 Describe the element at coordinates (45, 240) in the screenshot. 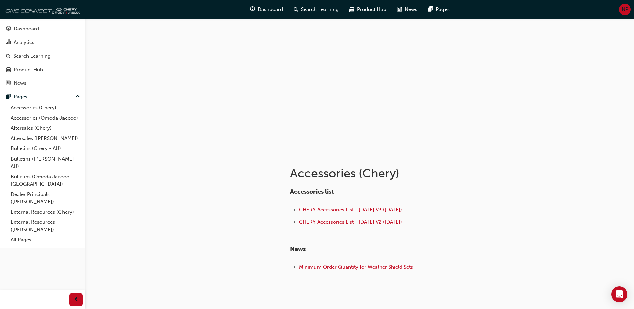

I see `a: All Pages` at that location.